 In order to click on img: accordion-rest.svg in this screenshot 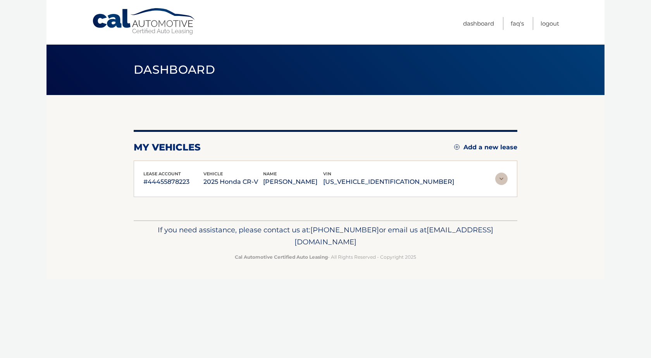, I will do `click(502, 179)`.